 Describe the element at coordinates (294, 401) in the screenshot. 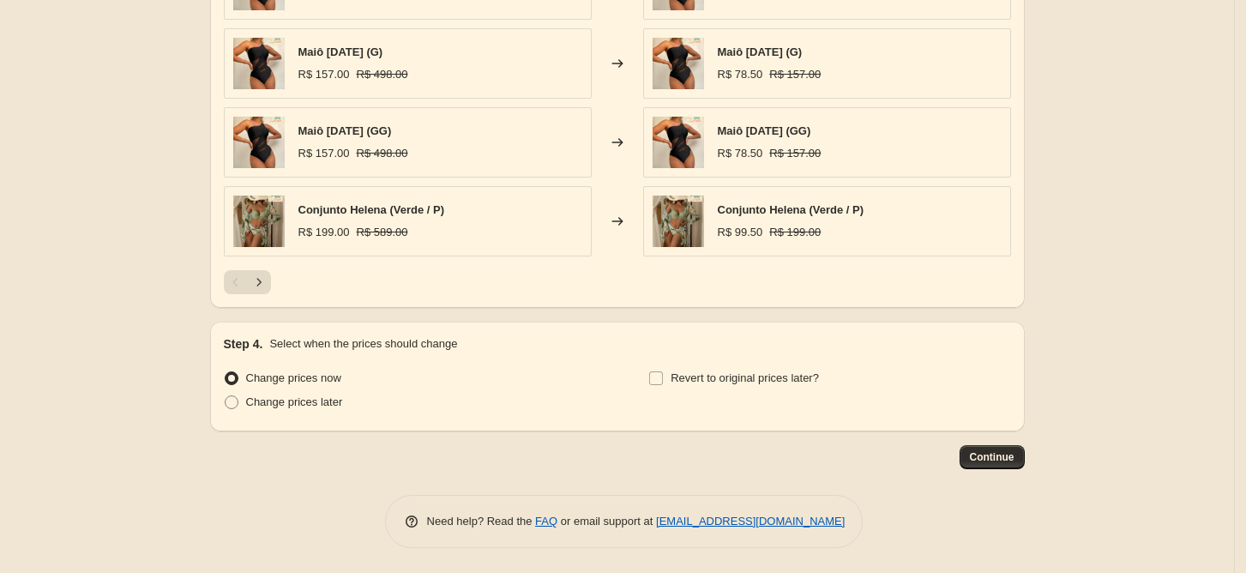

I see `span: Change prices later` at that location.